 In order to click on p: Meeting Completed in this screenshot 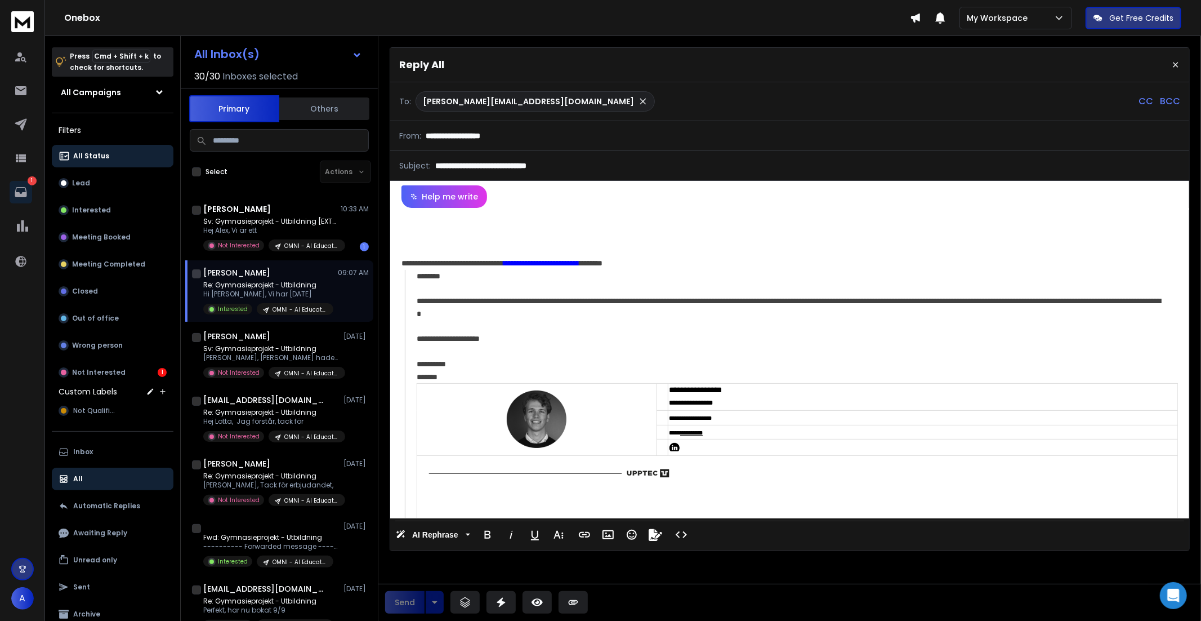, I will do `click(109, 264)`.